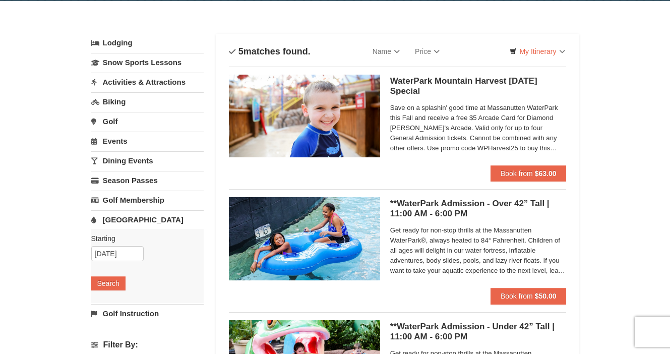 Image resolution: width=670 pixels, height=354 pixels. Describe the element at coordinates (147, 160) in the screenshot. I see `a: Dining Events` at that location.